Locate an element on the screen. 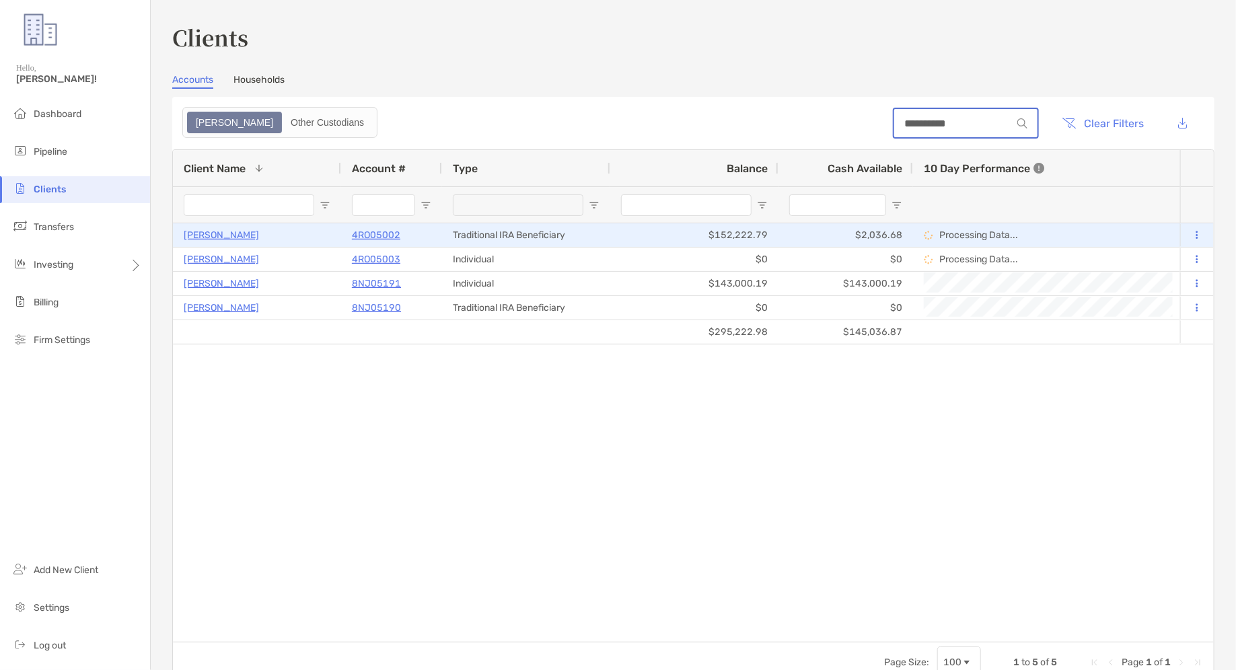 The height and width of the screenshot is (670, 1236). div: First Page is located at coordinates (1095, 663).